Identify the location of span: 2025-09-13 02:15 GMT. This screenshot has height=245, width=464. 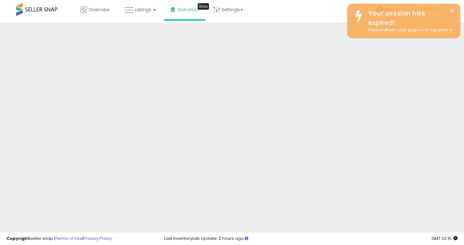
(444, 238).